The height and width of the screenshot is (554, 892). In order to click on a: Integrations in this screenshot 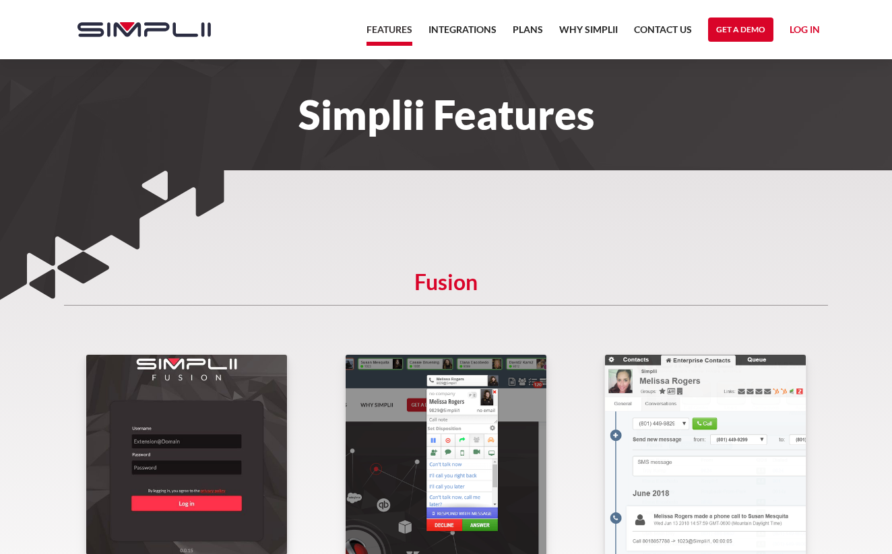, I will do `click(462, 34)`.